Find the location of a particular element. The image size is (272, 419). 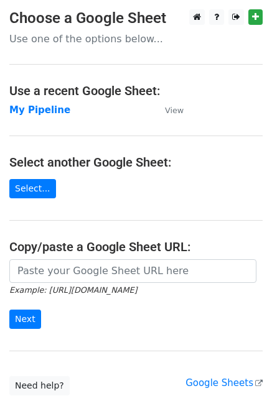

a: Select... is located at coordinates (32, 189).